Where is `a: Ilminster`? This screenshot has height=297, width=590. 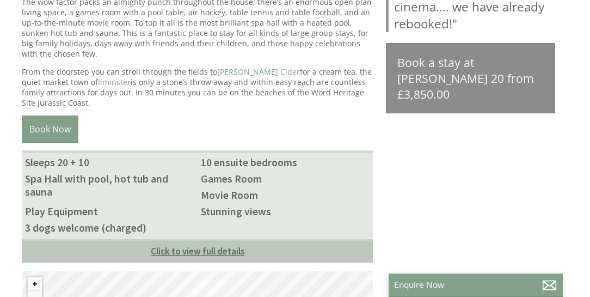
a: Ilminster is located at coordinates (114, 82).